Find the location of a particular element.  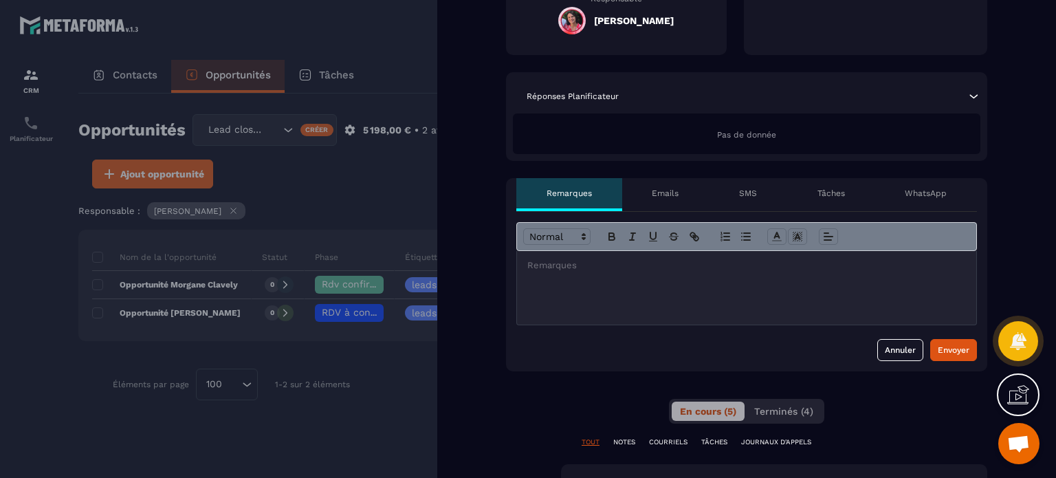

button: En cours (5) is located at coordinates (708, 411).